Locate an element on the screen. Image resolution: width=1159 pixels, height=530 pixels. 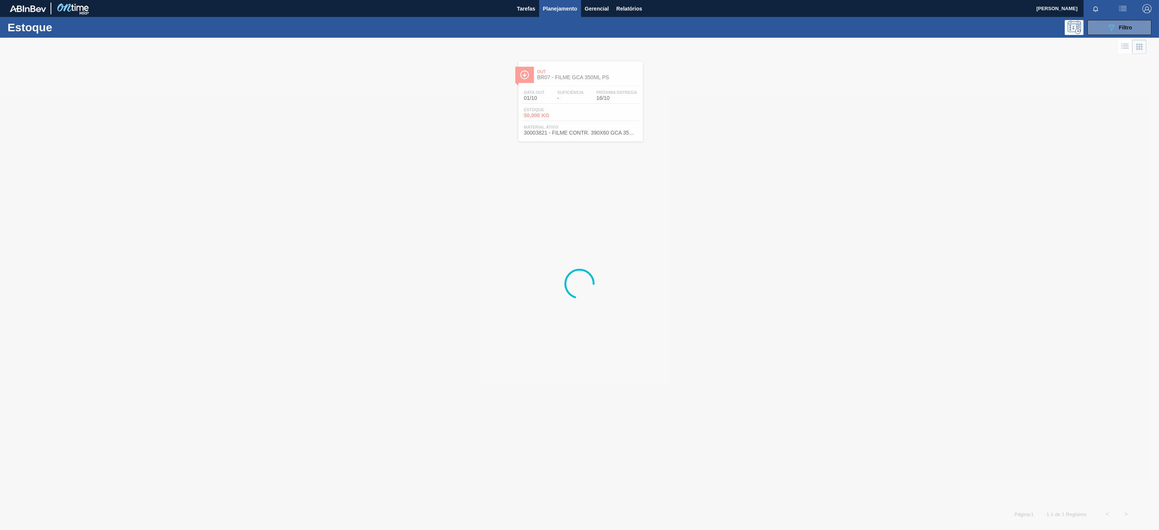
button: Filtro is located at coordinates (1119, 28).